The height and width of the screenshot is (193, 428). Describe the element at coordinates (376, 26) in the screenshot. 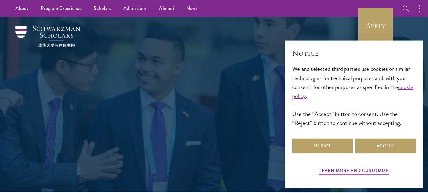

I see `a: Apply` at that location.